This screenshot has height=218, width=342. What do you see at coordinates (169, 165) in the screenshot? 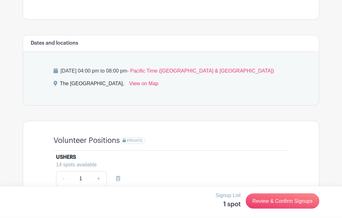
I see `div: 14 spots available` at bounding box center [169, 165].